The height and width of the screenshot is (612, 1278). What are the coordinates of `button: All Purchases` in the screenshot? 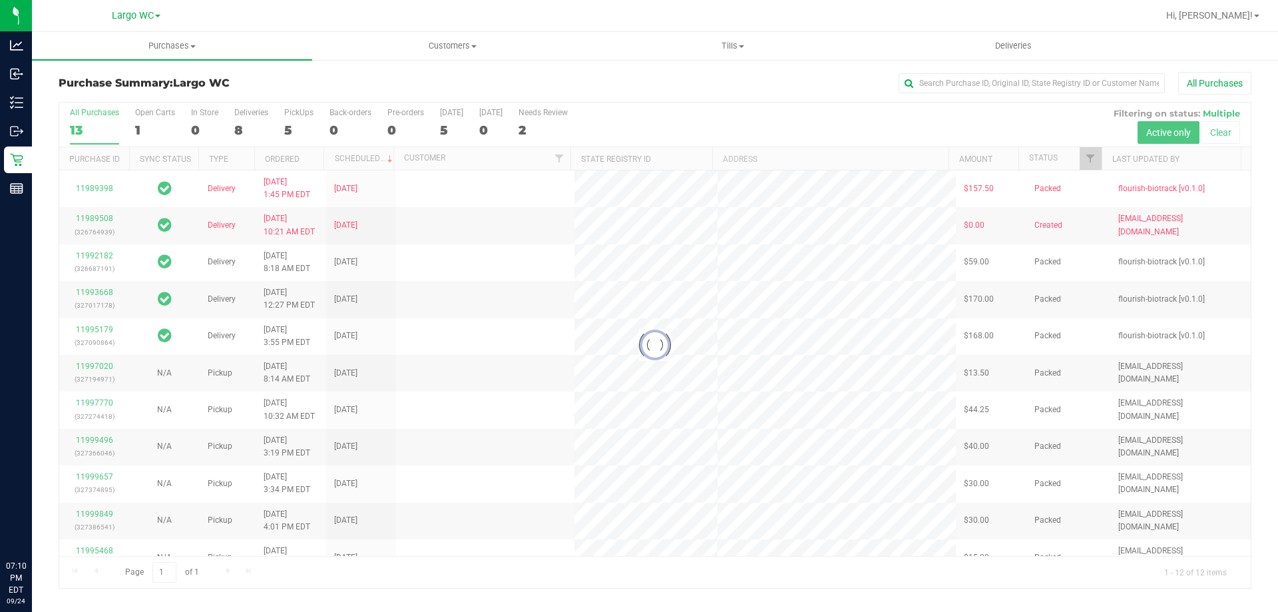 It's located at (1215, 83).